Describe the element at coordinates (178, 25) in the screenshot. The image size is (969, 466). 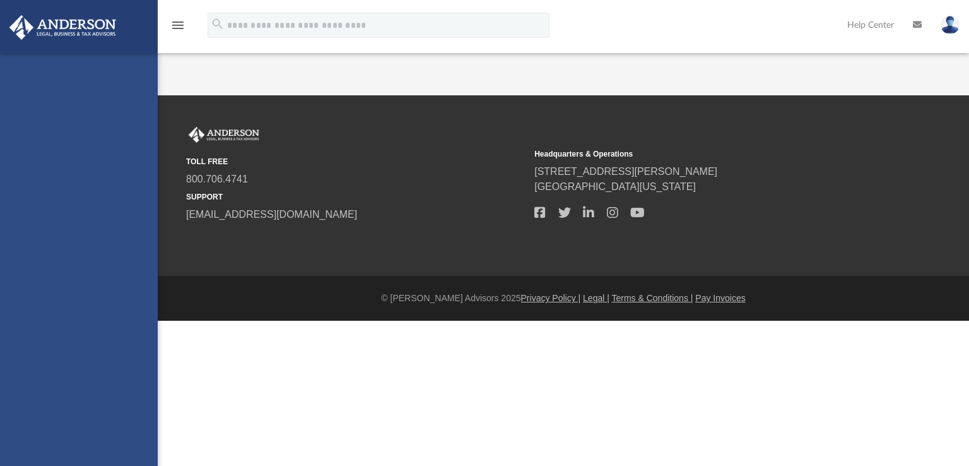
I see `i: menu` at that location.